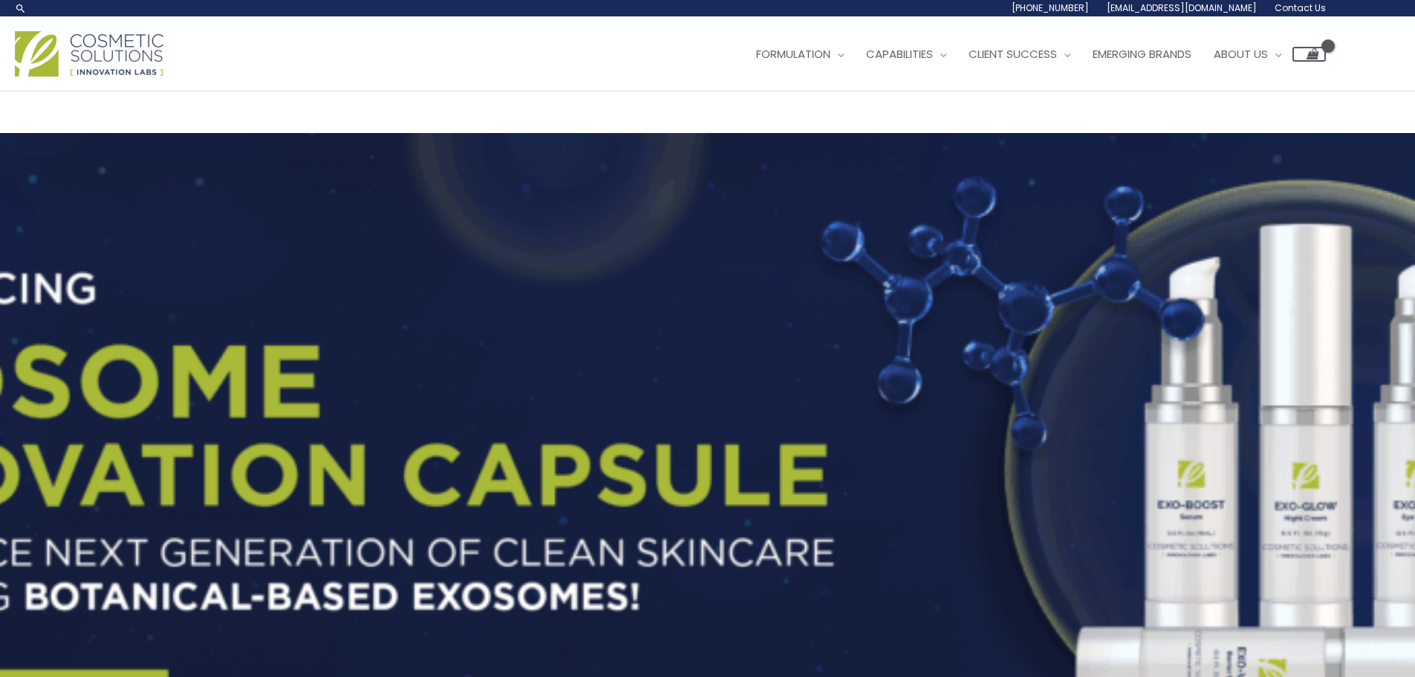 Image resolution: width=1415 pixels, height=677 pixels. Describe the element at coordinates (1240, 53) in the screenshot. I see `span: About Us` at that location.